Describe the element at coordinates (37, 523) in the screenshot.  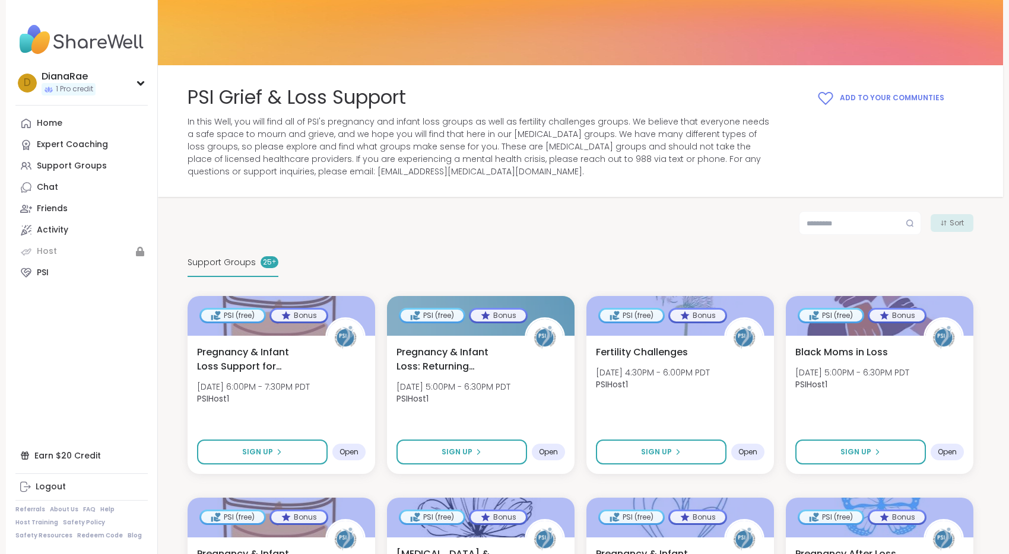
I see `a: Host Training` at that location.